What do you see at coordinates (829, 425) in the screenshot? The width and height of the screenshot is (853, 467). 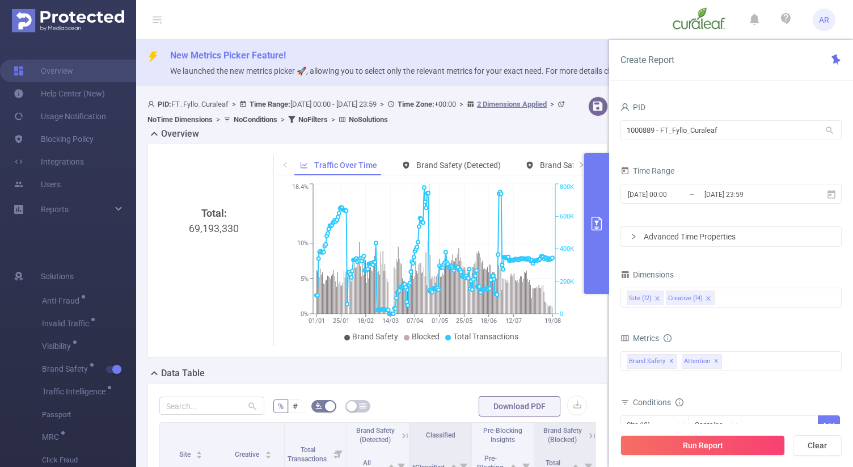 I see `button: Add` at bounding box center [829, 425].